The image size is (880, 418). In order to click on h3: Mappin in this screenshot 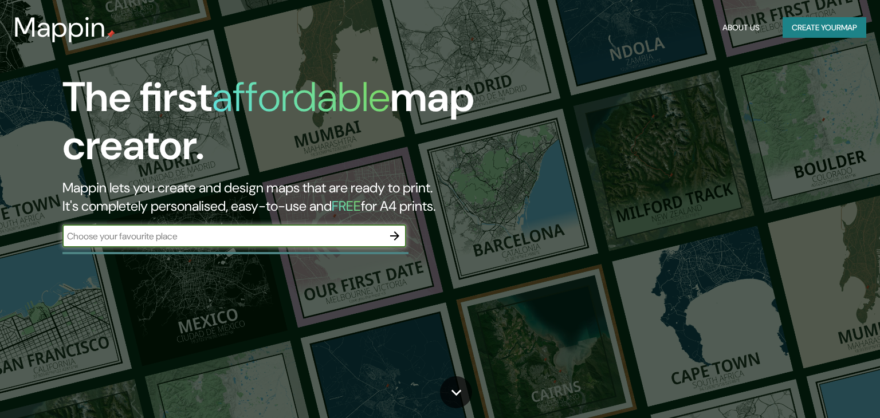, I will do `click(60, 28)`.